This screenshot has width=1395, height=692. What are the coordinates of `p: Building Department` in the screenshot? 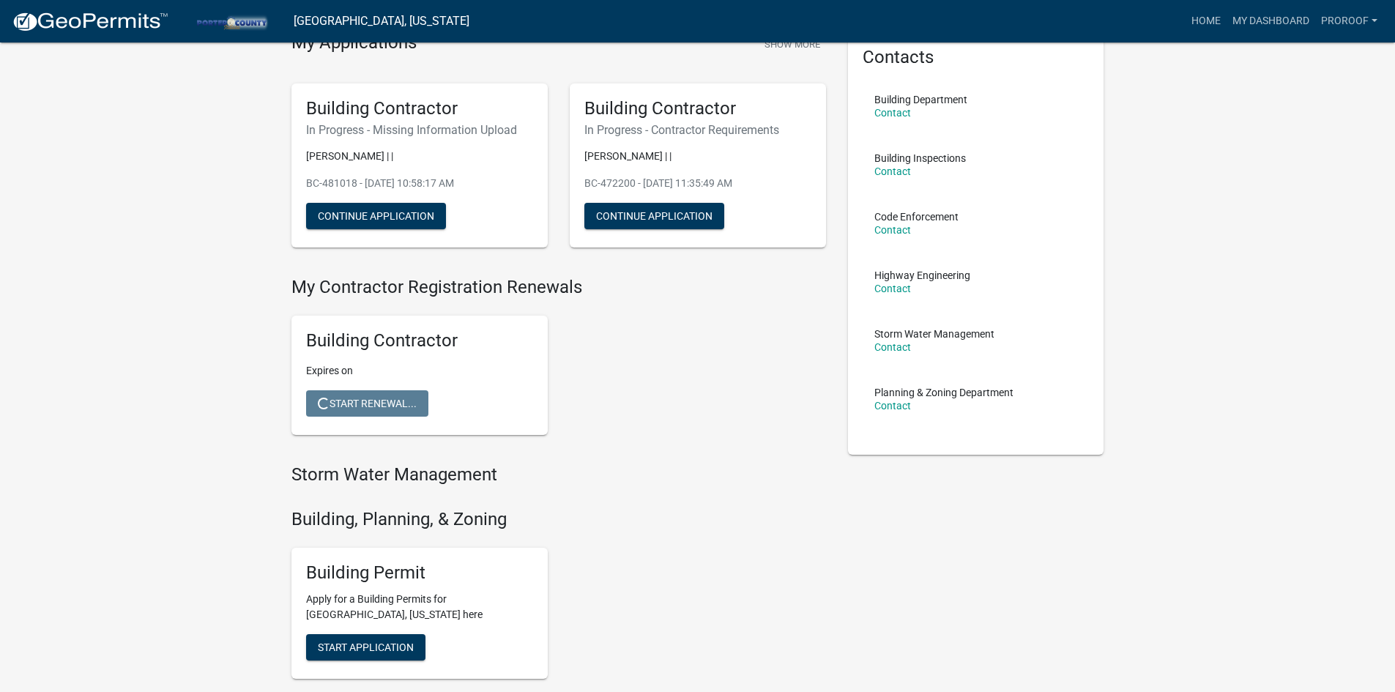 It's located at (921, 100).